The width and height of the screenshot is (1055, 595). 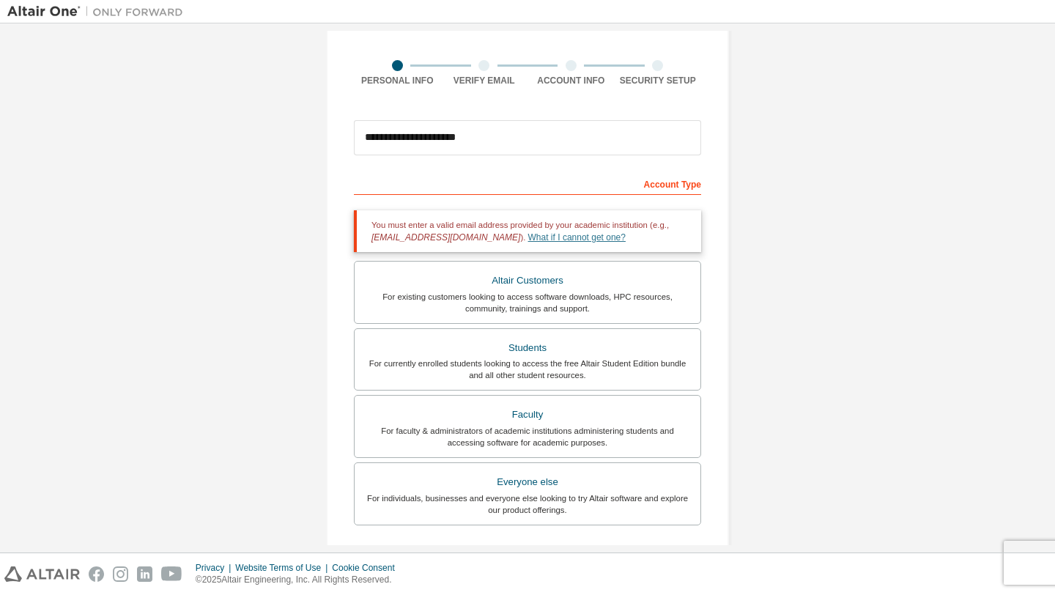 I want to click on div: Website Terms of Use, so click(x=284, y=568).